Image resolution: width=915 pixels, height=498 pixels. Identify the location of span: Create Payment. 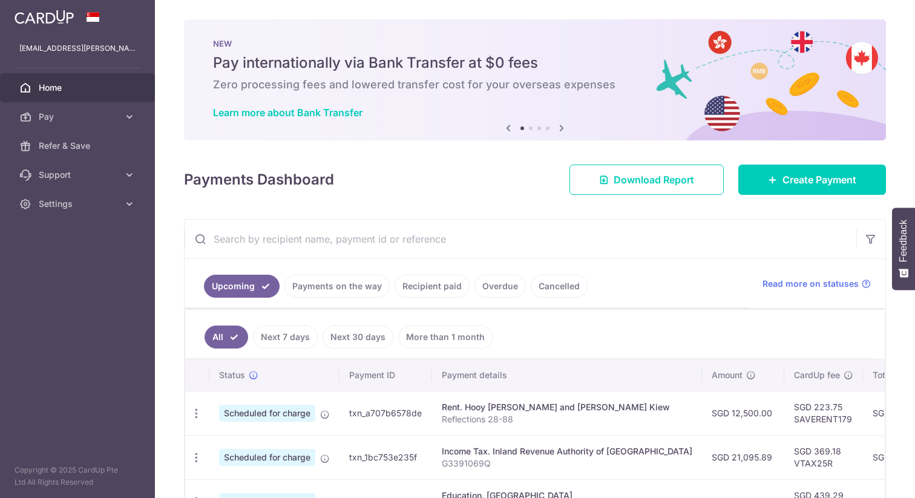
(820, 180).